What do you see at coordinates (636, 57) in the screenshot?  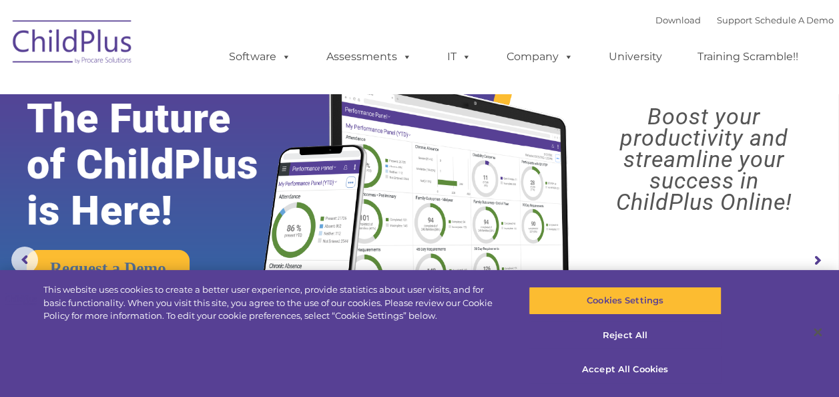 I see `a: University` at bounding box center [636, 57].